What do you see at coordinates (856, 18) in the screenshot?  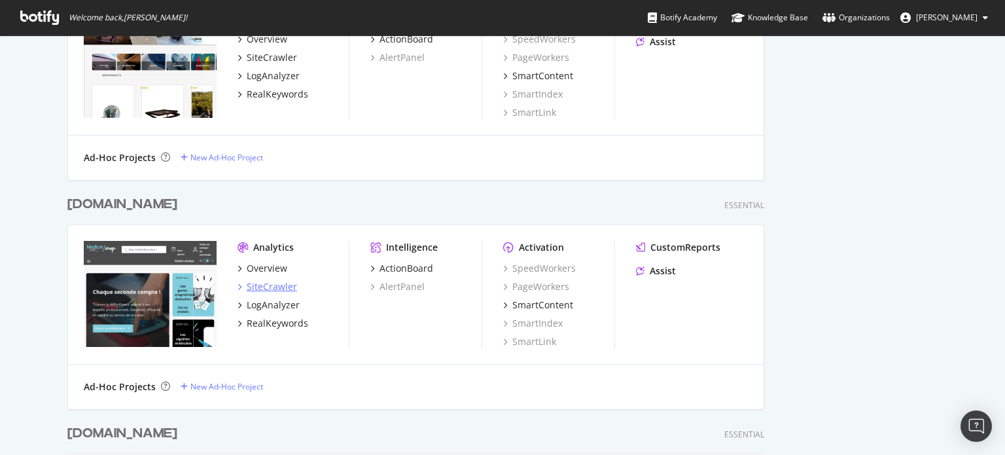 I see `div: Organizations` at bounding box center [856, 18].